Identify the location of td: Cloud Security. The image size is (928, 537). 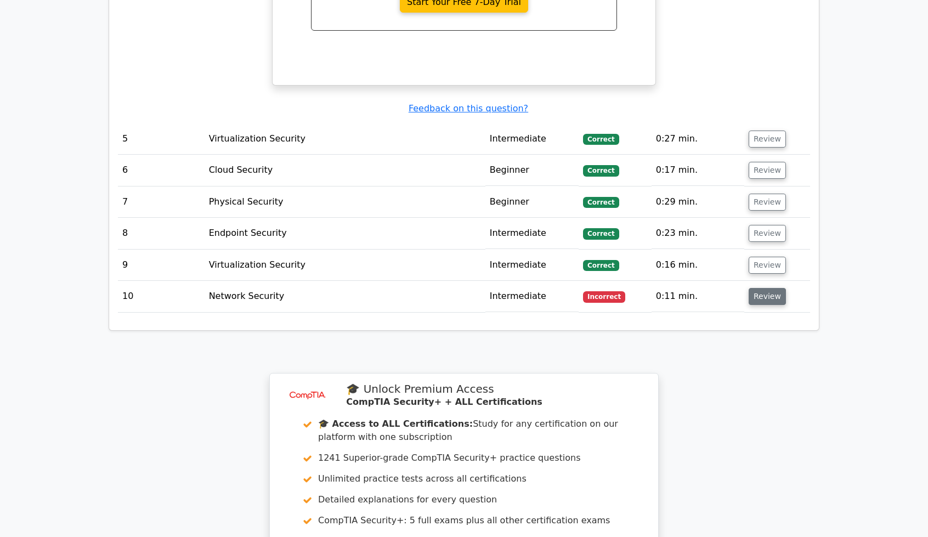
(345, 170).